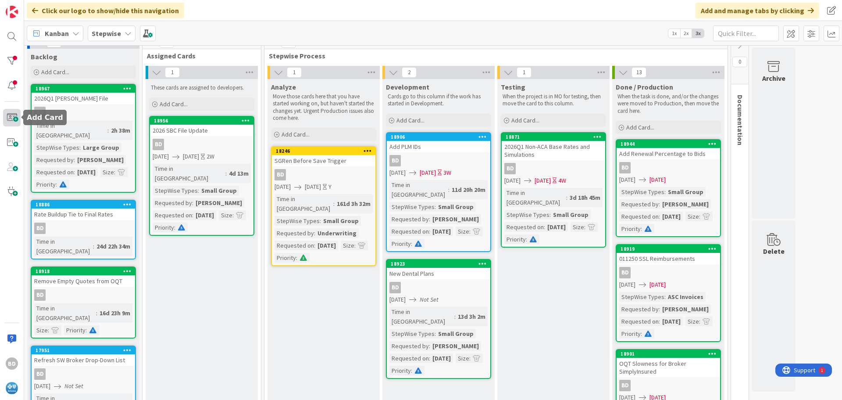 This screenshot has width=842, height=400. What do you see at coordinates (439, 143) in the screenshot?
I see `div: 18906Add PLM IDs` at bounding box center [439, 143].